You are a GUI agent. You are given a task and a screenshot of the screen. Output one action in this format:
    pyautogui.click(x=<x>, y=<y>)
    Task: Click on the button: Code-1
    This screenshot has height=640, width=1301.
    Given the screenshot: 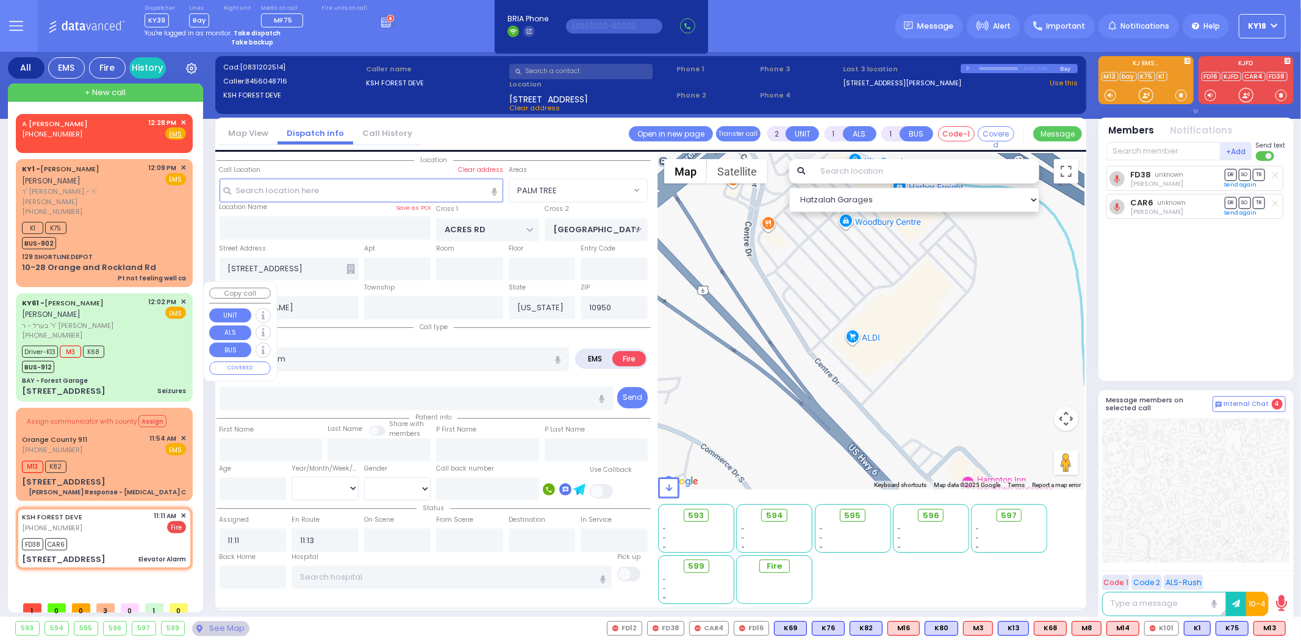 What is the action you would take?
    pyautogui.click(x=956, y=134)
    